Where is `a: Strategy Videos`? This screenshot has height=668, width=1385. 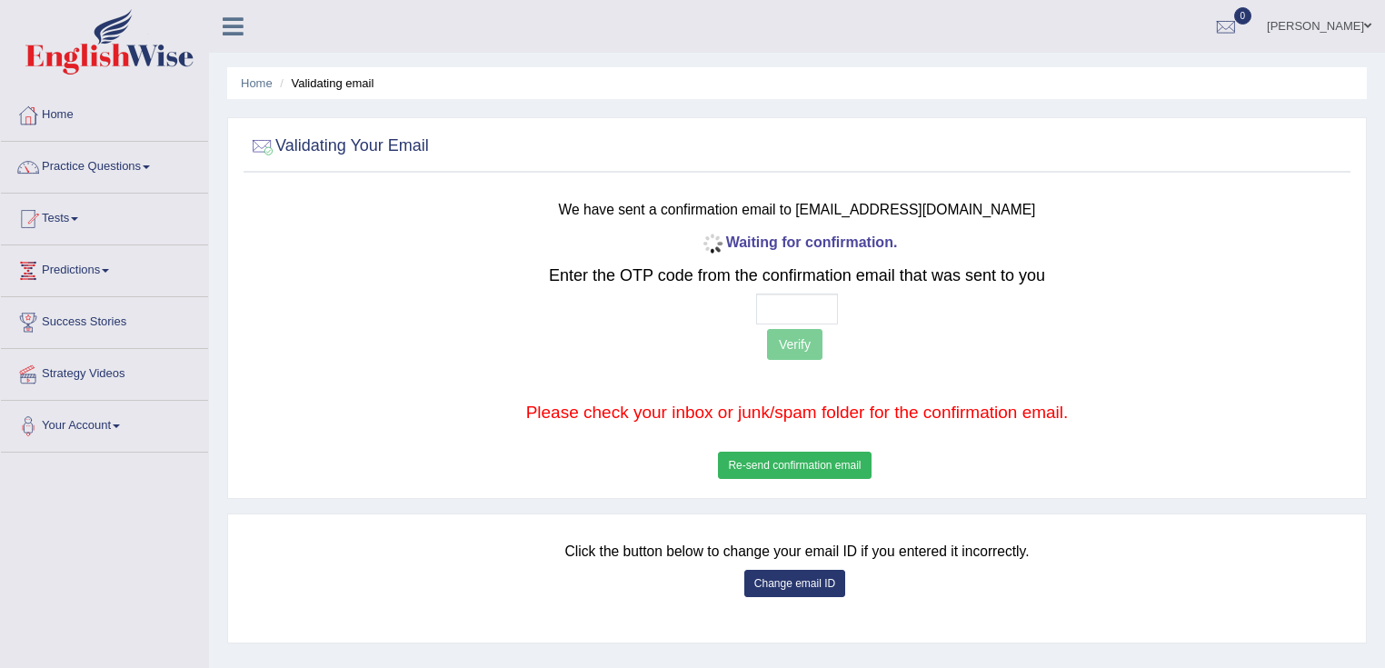 a: Strategy Videos is located at coordinates (104, 372).